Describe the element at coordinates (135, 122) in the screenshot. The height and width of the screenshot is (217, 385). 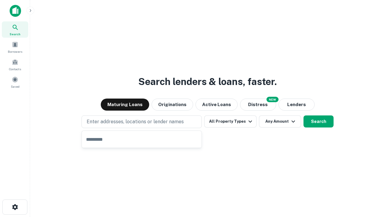
I see `p: Enter addresses, locations or lender names` at that location.